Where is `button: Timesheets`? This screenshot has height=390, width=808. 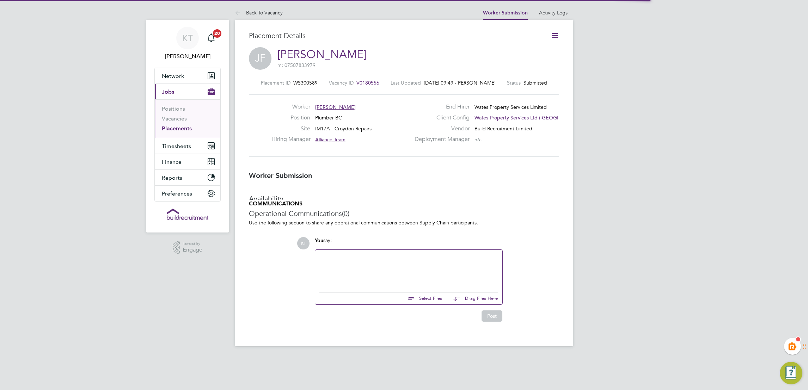 button: Timesheets is located at coordinates (187, 146).